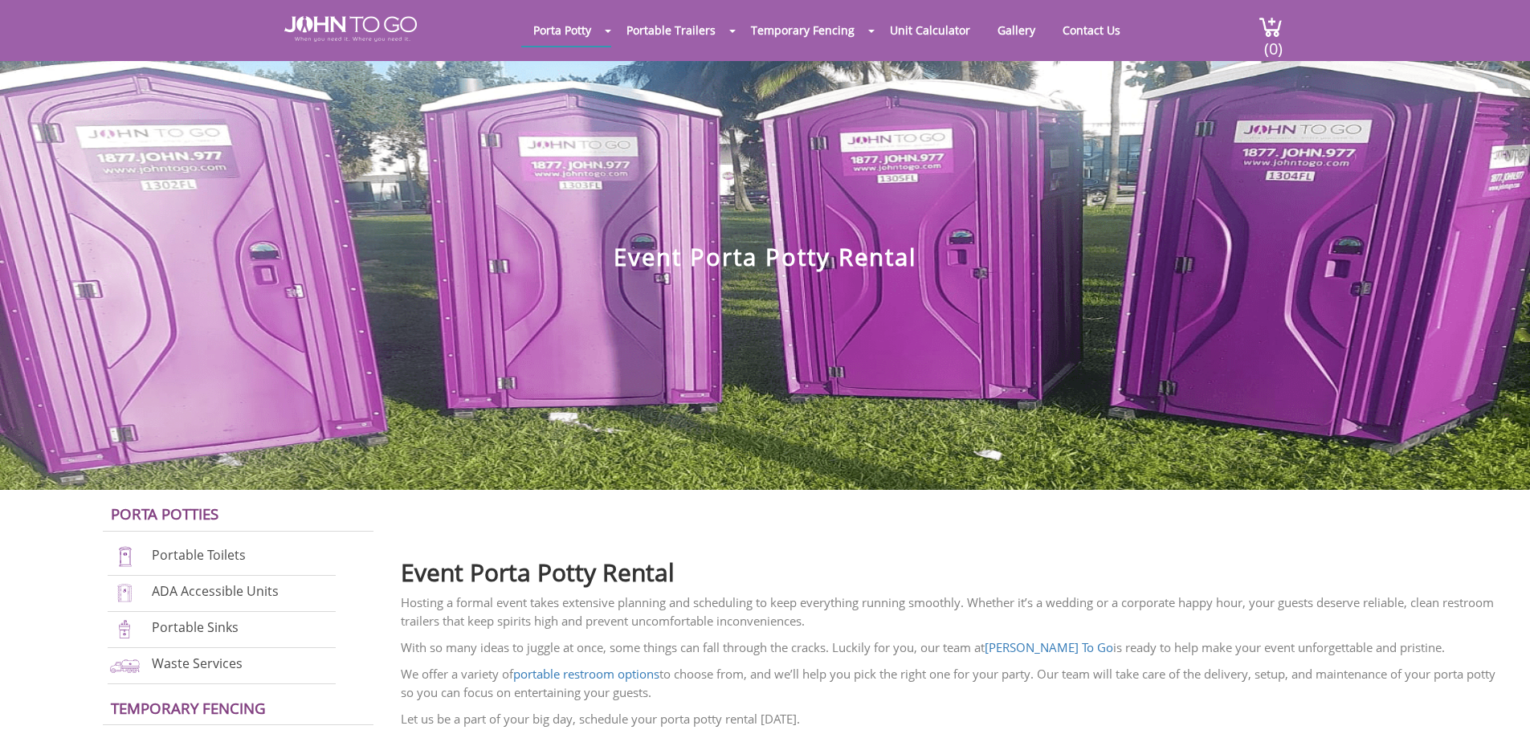 Image resolution: width=1530 pixels, height=738 pixels. What do you see at coordinates (215, 591) in the screenshot?
I see `a: ADA Accessible Units` at bounding box center [215, 591].